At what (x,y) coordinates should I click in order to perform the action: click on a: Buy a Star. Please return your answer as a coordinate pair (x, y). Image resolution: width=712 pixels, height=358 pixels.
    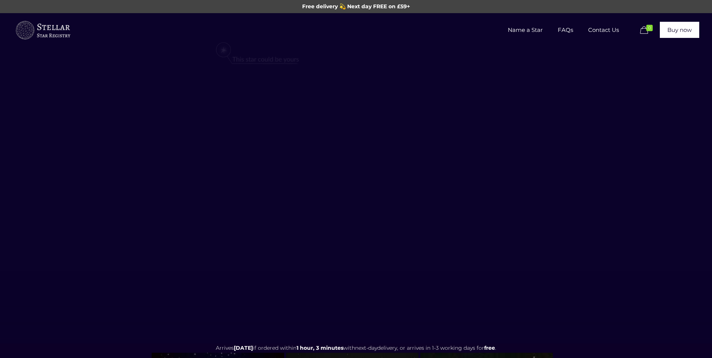
    Looking at the image, I should click on (43, 30).